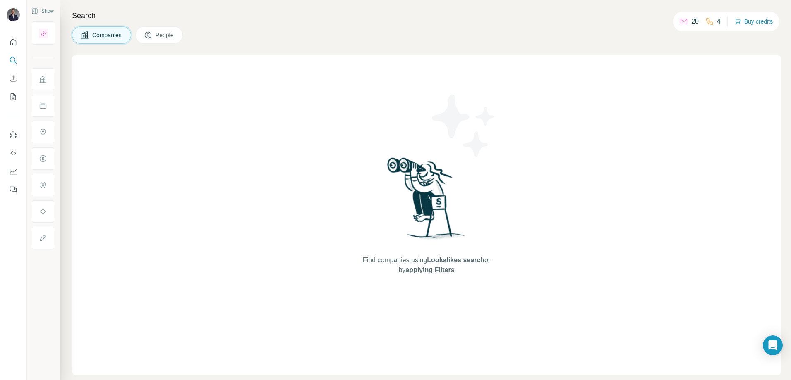 This screenshot has height=380, width=791. I want to click on div: Open Intercom Messenger, so click(772, 346).